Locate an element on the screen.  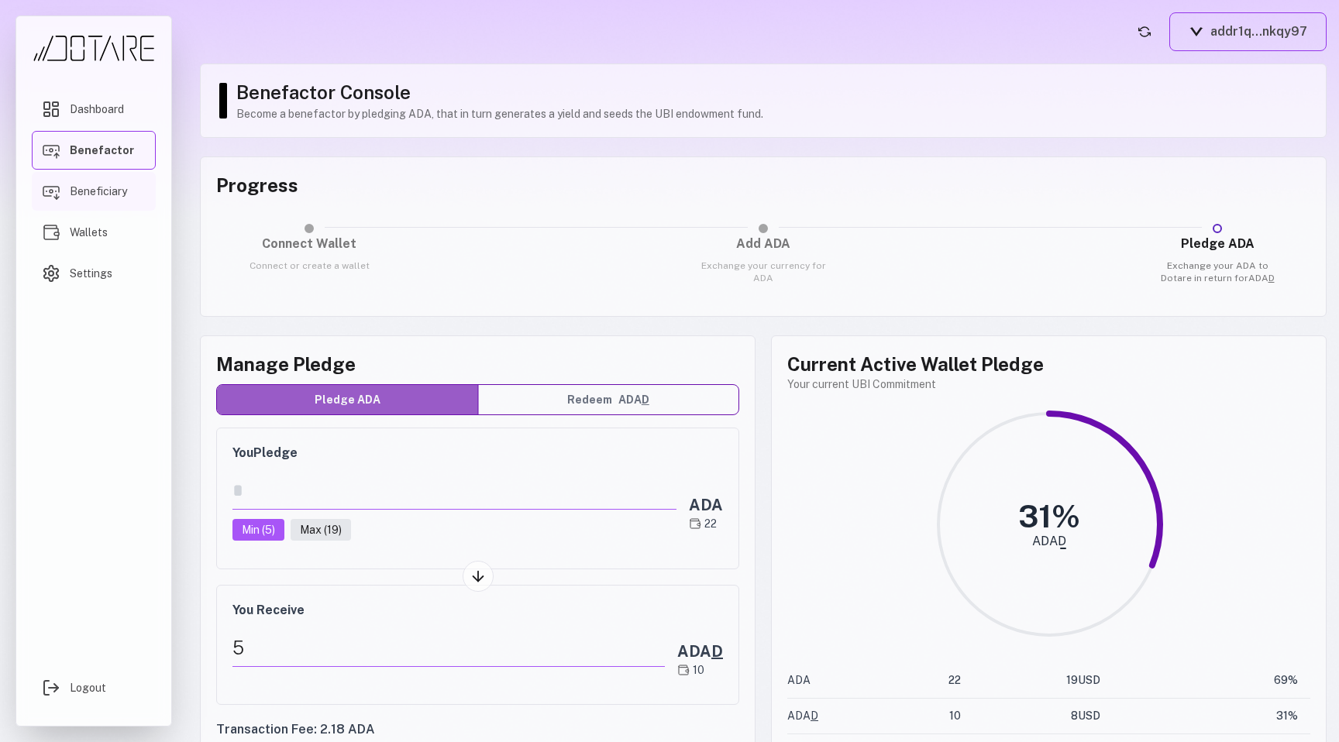
td: 31 % is located at coordinates (1205, 717).